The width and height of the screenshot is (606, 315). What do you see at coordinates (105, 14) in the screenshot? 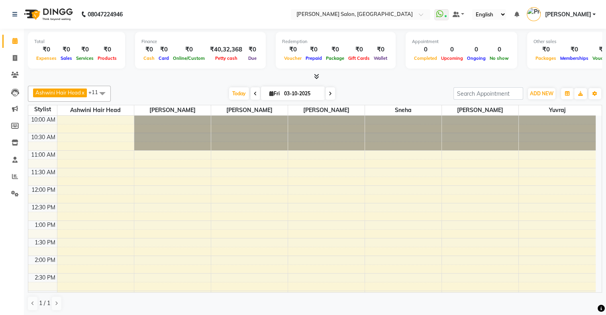
I see `b: 08047224946` at bounding box center [105, 14].